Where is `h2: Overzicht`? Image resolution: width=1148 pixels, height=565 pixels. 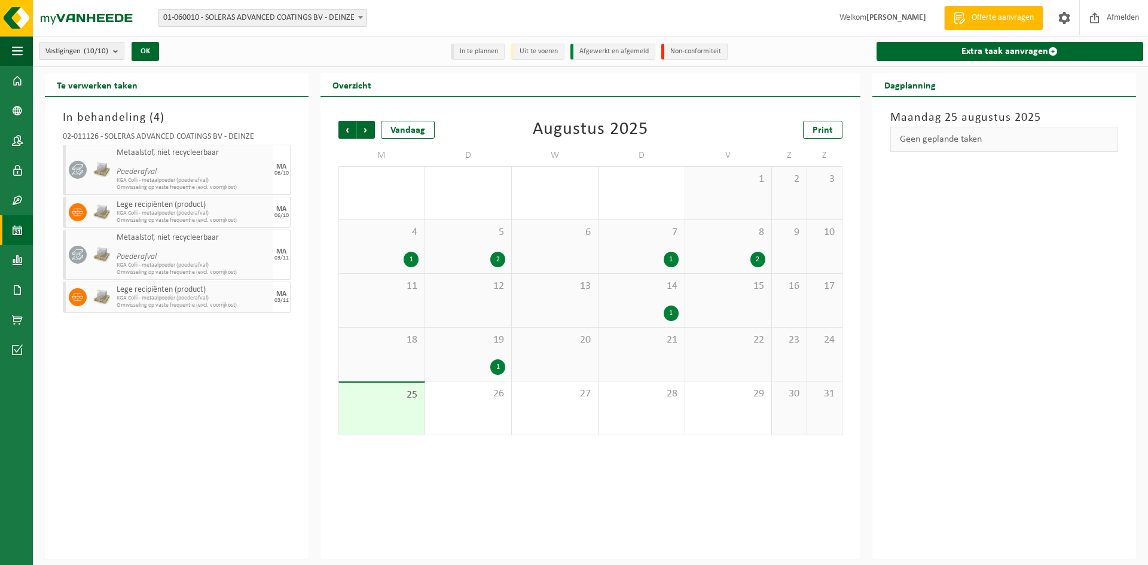
h2: Overzicht is located at coordinates (352, 84).